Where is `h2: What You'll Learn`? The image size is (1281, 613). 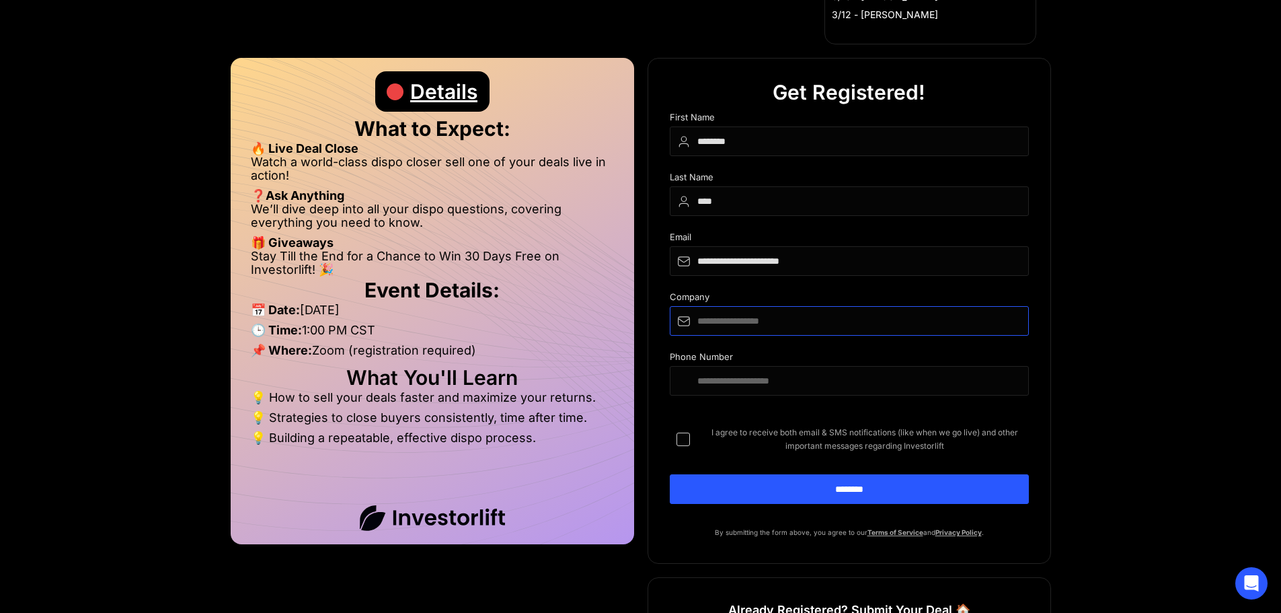
h2: What You'll Learn is located at coordinates (432, 377).